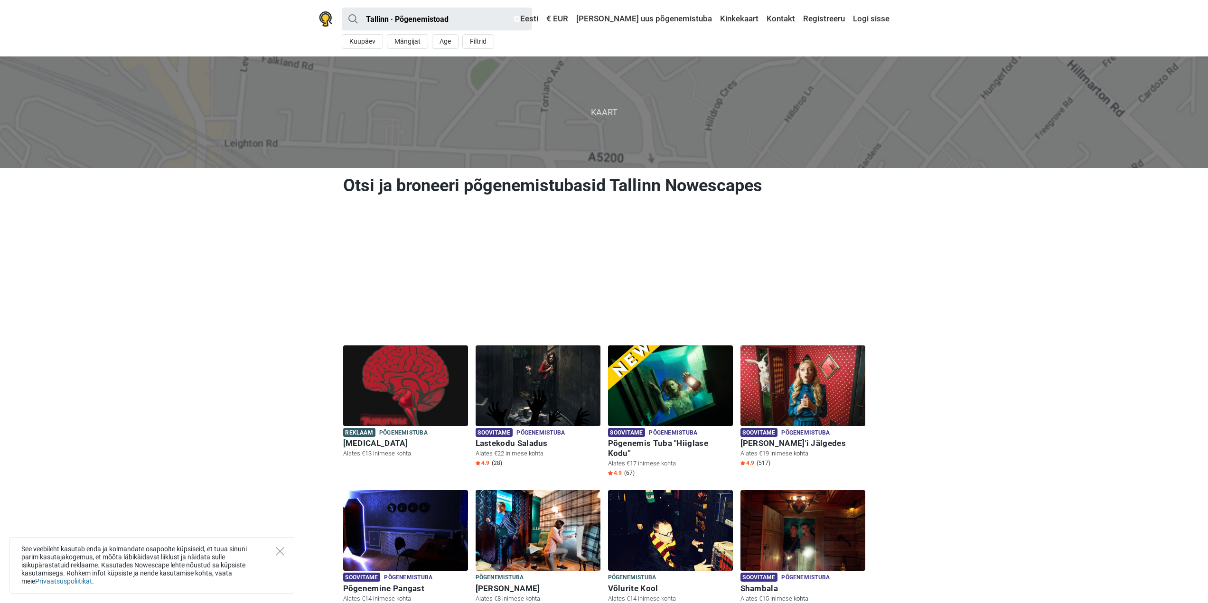 The image size is (1208, 603). What do you see at coordinates (670, 386) in the screenshot?
I see `img: Põgenemis Tuba "Hiiglase Kodu"` at bounding box center [670, 386].